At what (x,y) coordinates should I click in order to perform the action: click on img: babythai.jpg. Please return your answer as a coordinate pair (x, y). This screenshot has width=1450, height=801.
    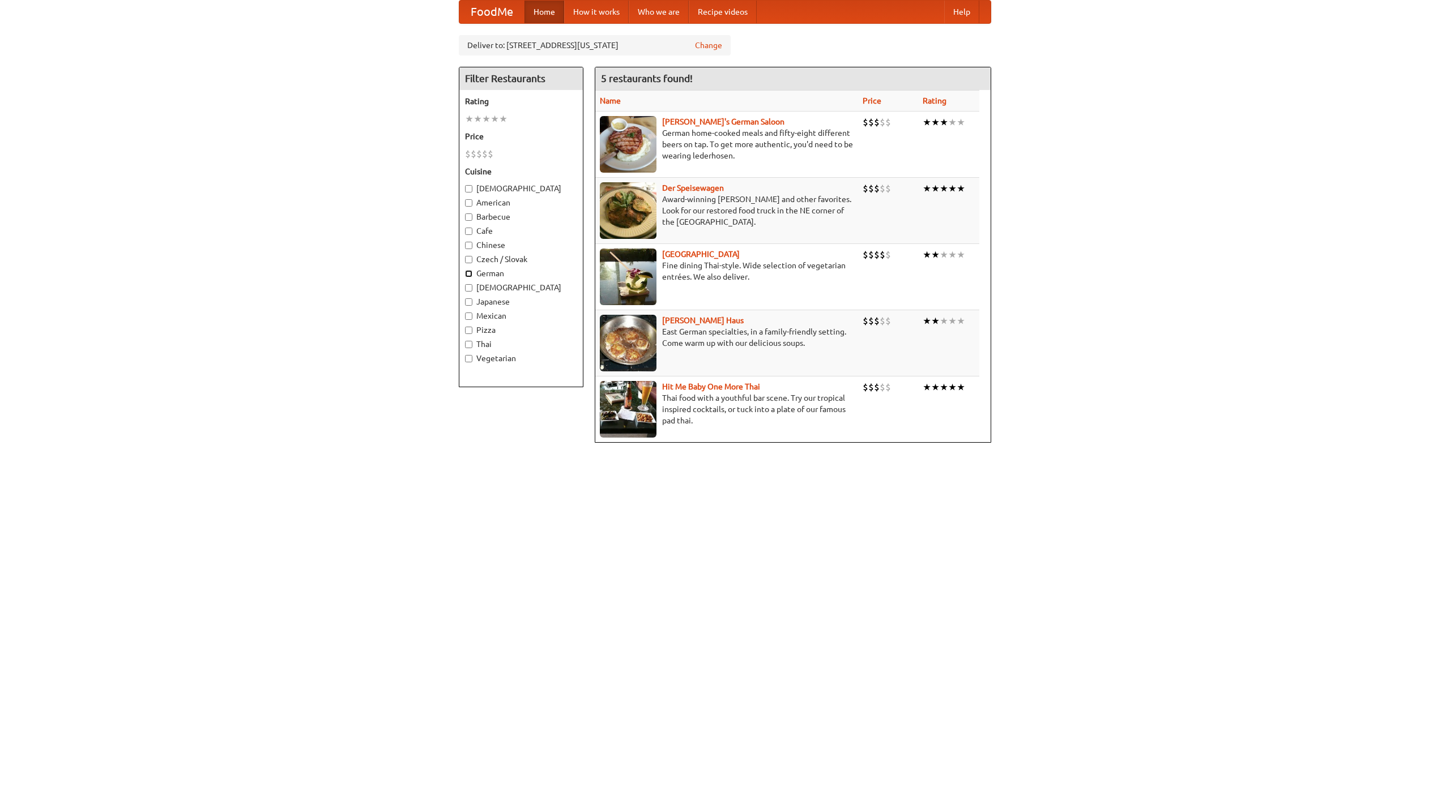
    Looking at the image, I should click on (628, 410).